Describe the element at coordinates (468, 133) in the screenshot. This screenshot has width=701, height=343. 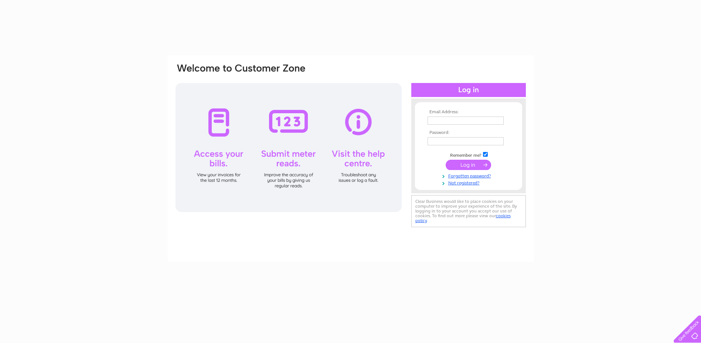
I see `th: Password:` at that location.